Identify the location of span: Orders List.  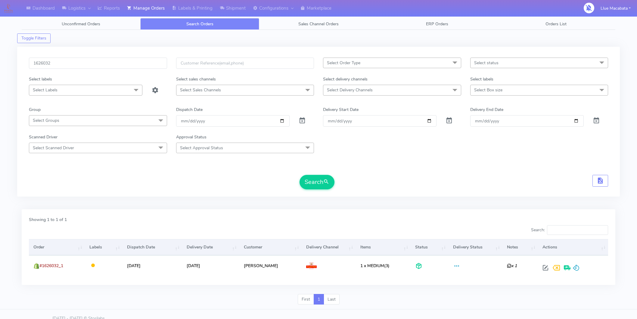
(556, 24).